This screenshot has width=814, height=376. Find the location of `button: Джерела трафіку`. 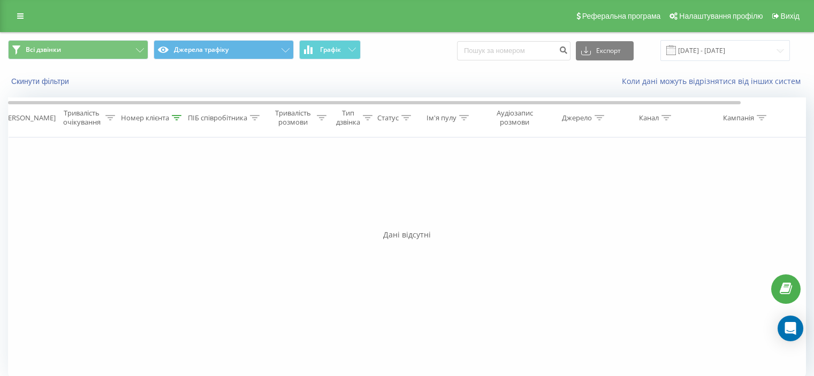

button: Джерела трафіку is located at coordinates (224, 50).